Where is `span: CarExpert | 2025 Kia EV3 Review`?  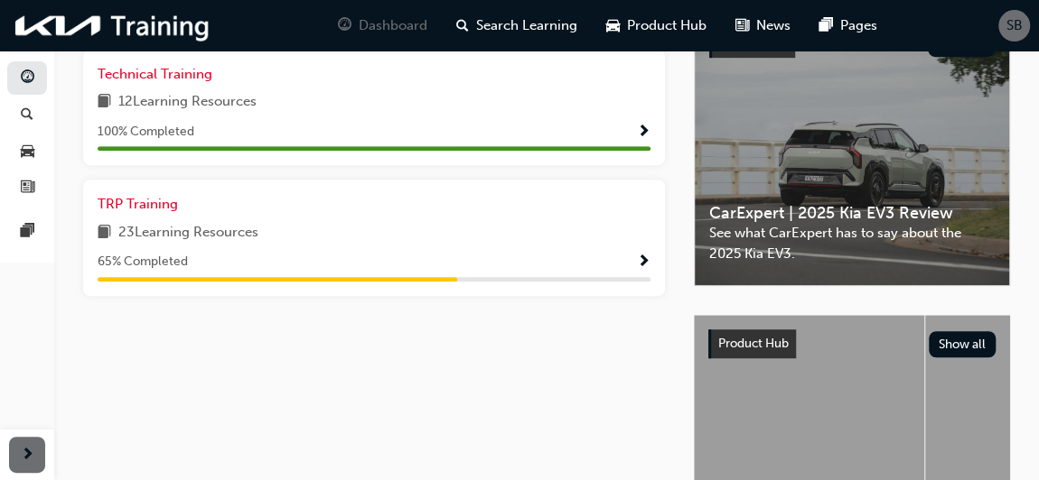 span: CarExpert | 2025 Kia EV3 Review is located at coordinates (852, 213).